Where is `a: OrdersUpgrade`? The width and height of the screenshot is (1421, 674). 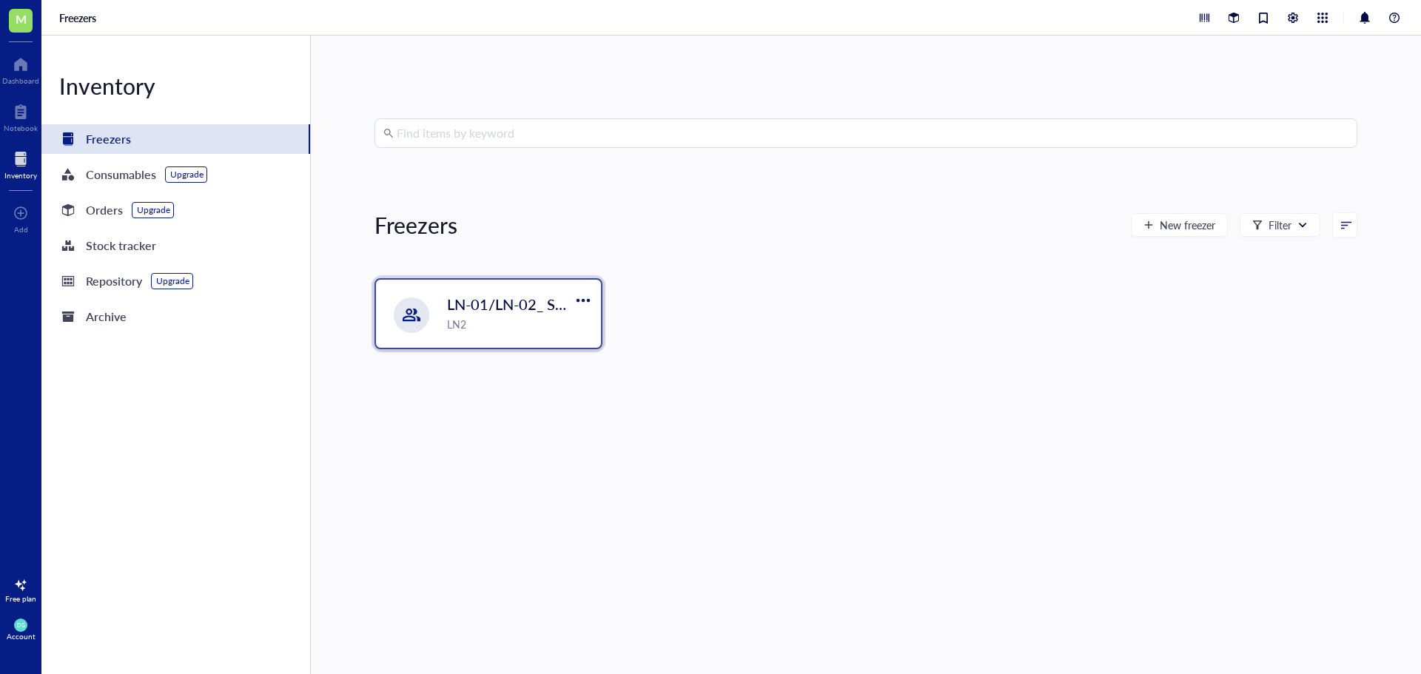 a: OrdersUpgrade is located at coordinates (175, 210).